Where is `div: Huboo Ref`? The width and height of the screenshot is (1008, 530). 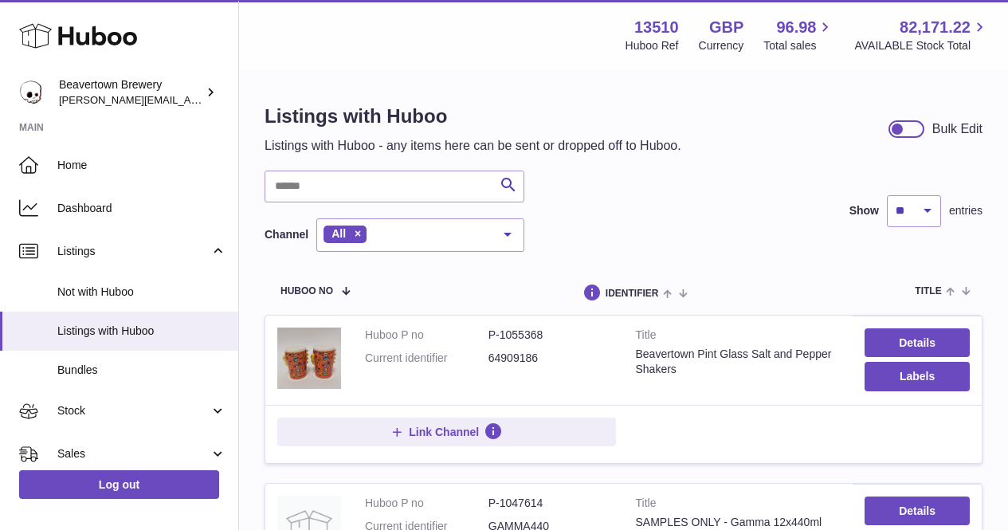 div: Huboo Ref is located at coordinates (652, 45).